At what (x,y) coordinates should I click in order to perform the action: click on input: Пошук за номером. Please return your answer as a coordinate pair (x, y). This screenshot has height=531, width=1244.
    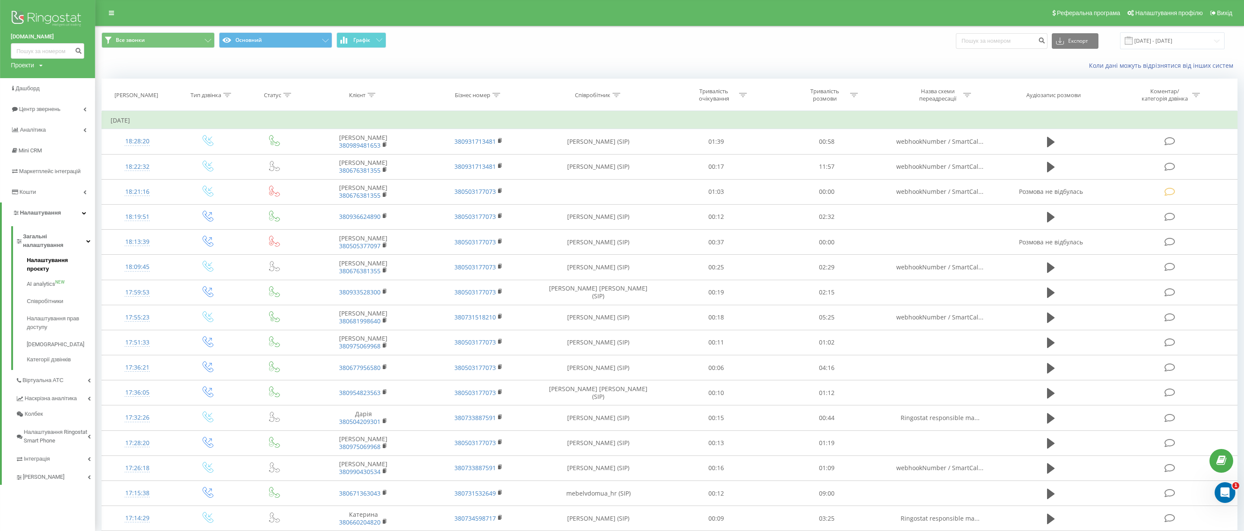
    Looking at the image, I should click on (48, 51).